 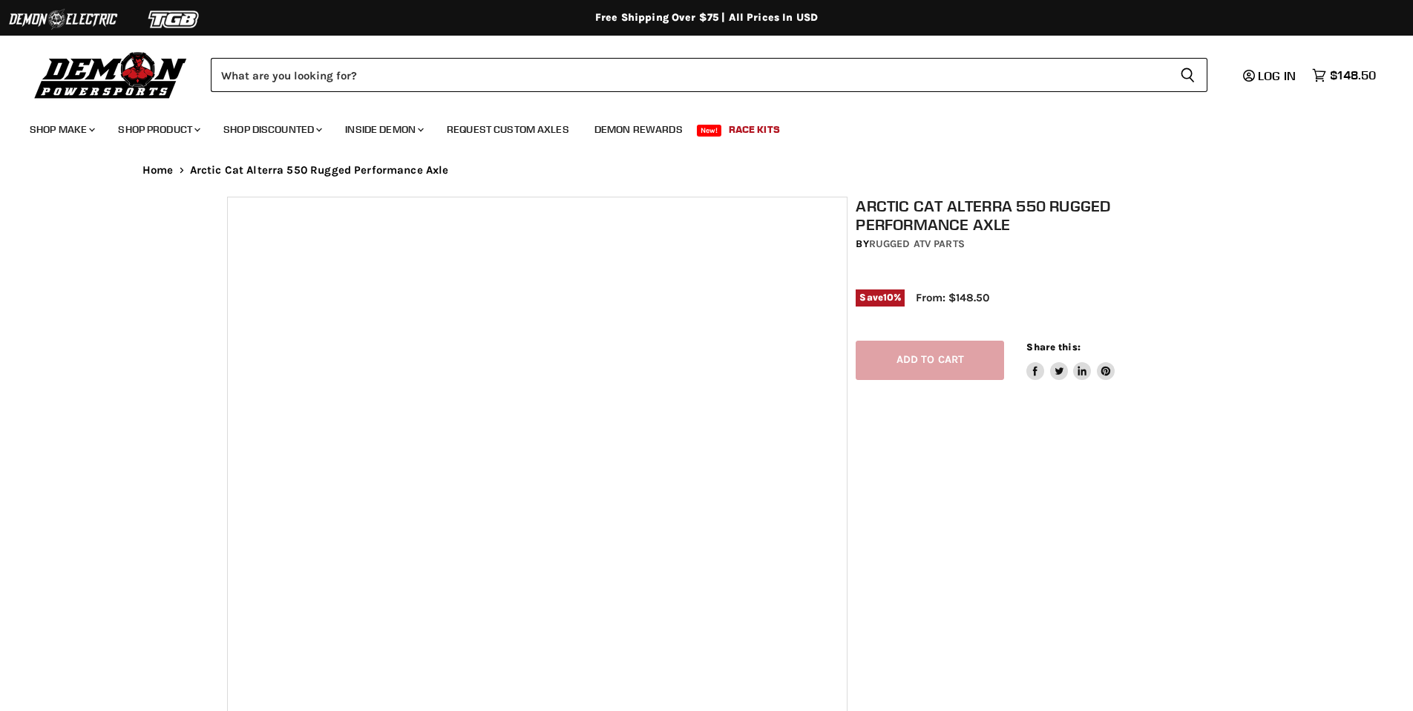 I want to click on span: Save %, so click(x=880, y=298).